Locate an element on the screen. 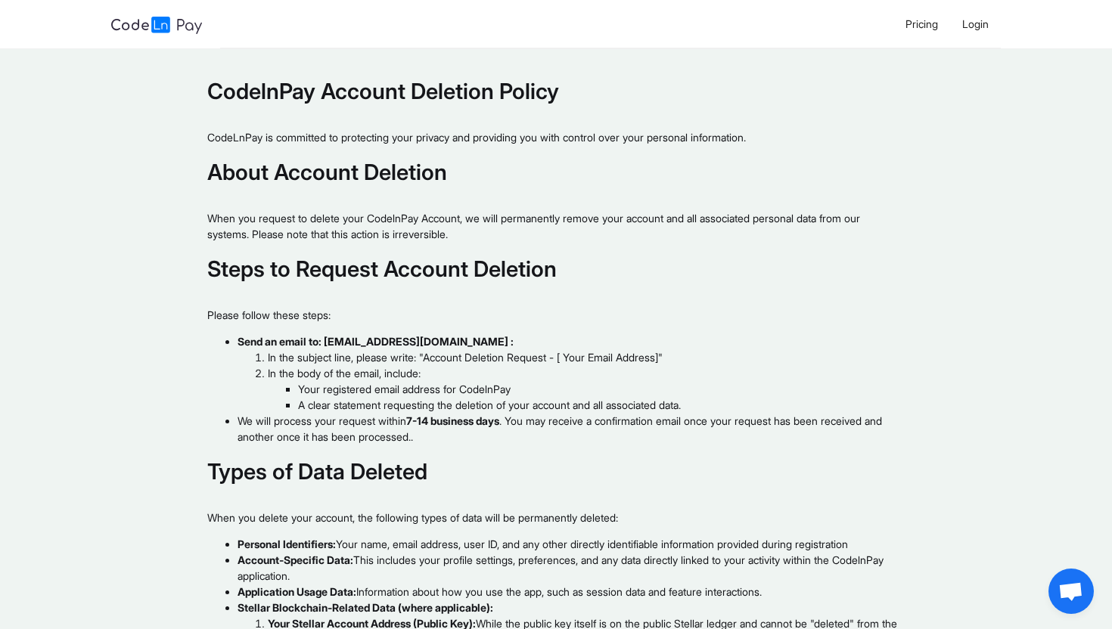  p: Steps to Request Account Deletion is located at coordinates (555, 269).